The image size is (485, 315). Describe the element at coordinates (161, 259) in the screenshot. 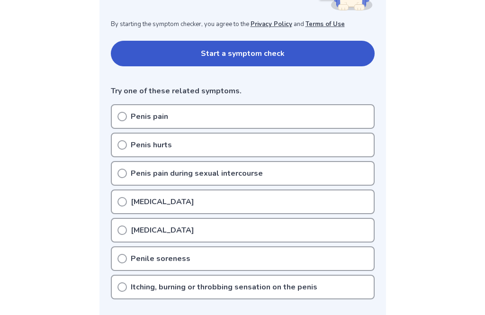

I see `p: Penile soreness` at that location.